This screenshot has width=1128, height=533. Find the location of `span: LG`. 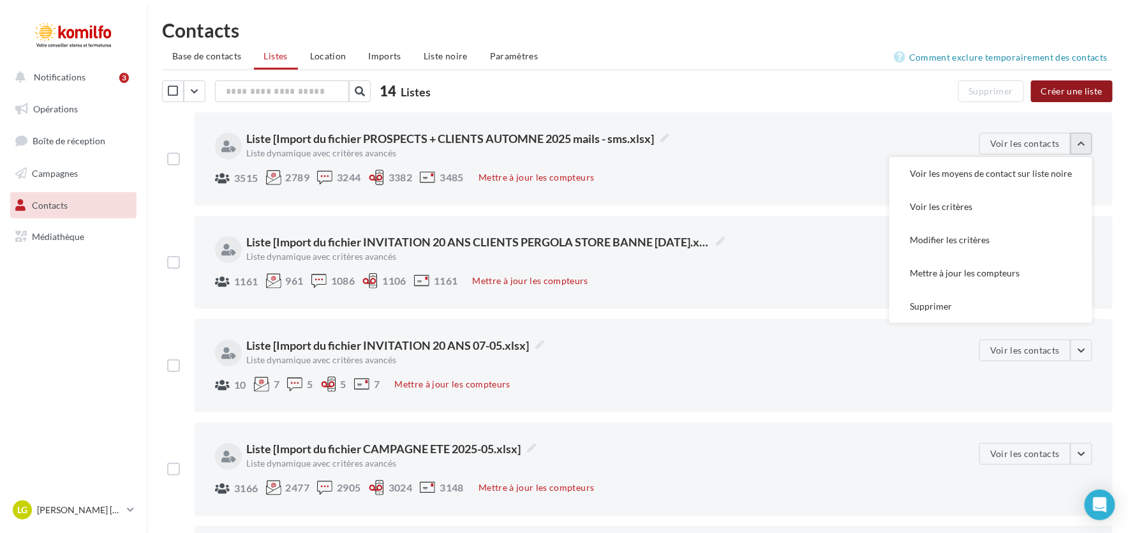

span: LG is located at coordinates (22, 510).